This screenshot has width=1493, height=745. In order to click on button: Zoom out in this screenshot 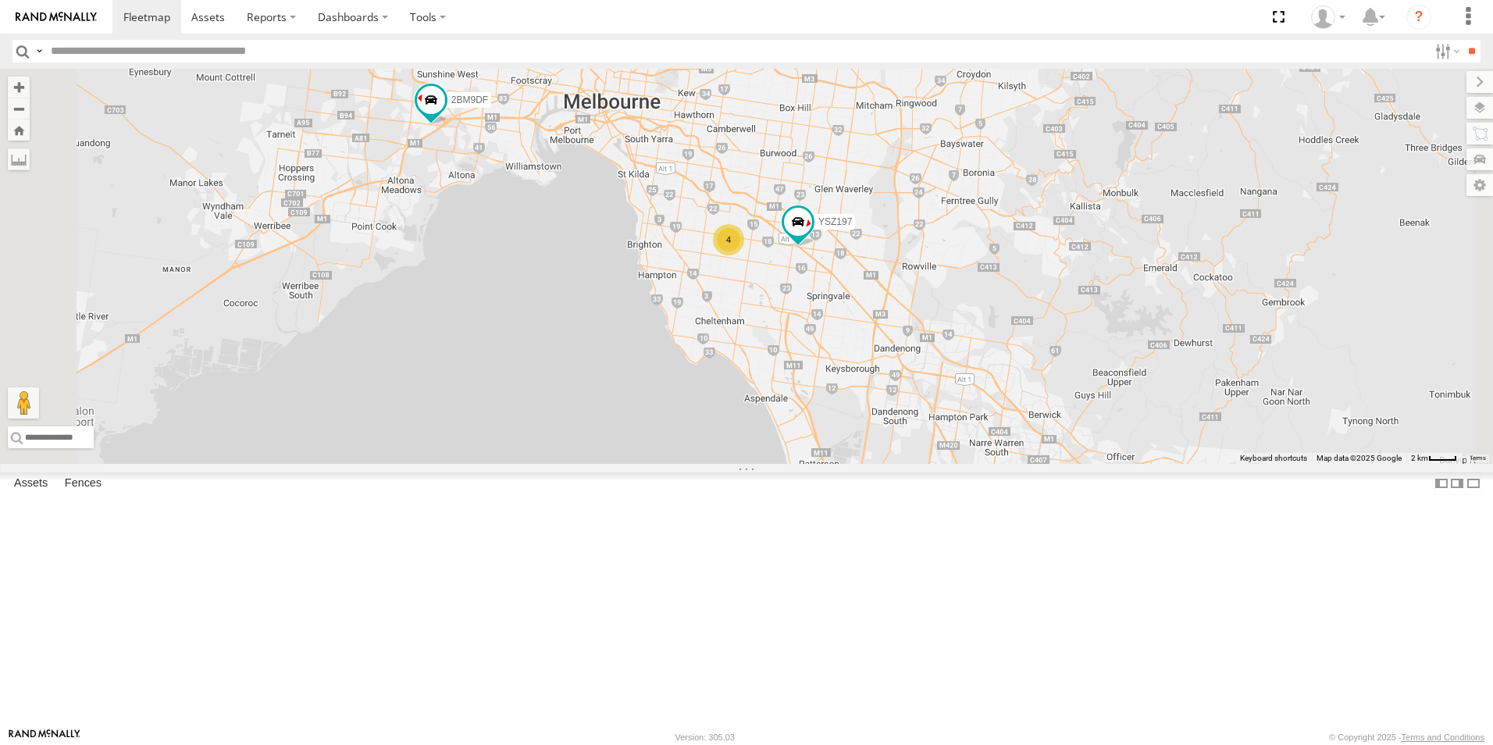, I will do `click(19, 109)`.